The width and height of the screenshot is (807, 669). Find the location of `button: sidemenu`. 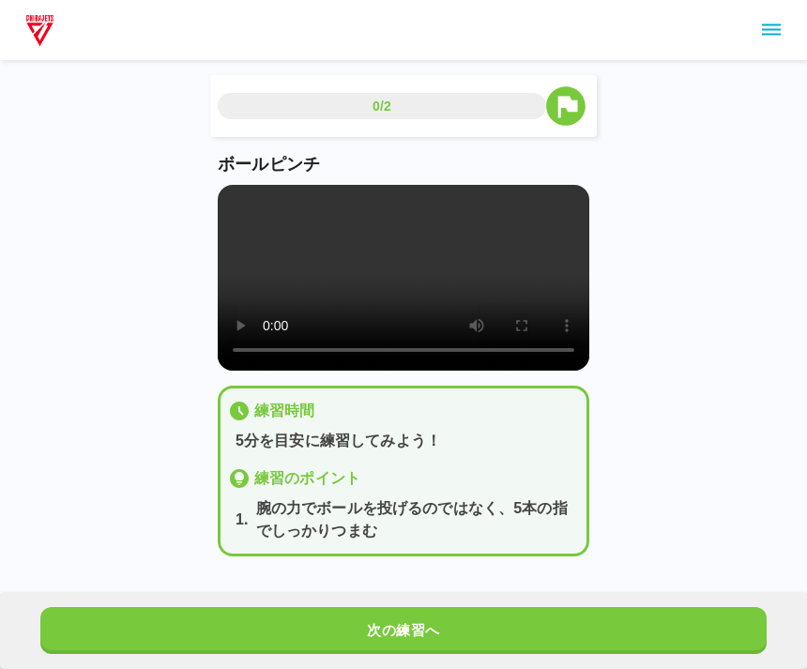

button: sidemenu is located at coordinates (771, 30).